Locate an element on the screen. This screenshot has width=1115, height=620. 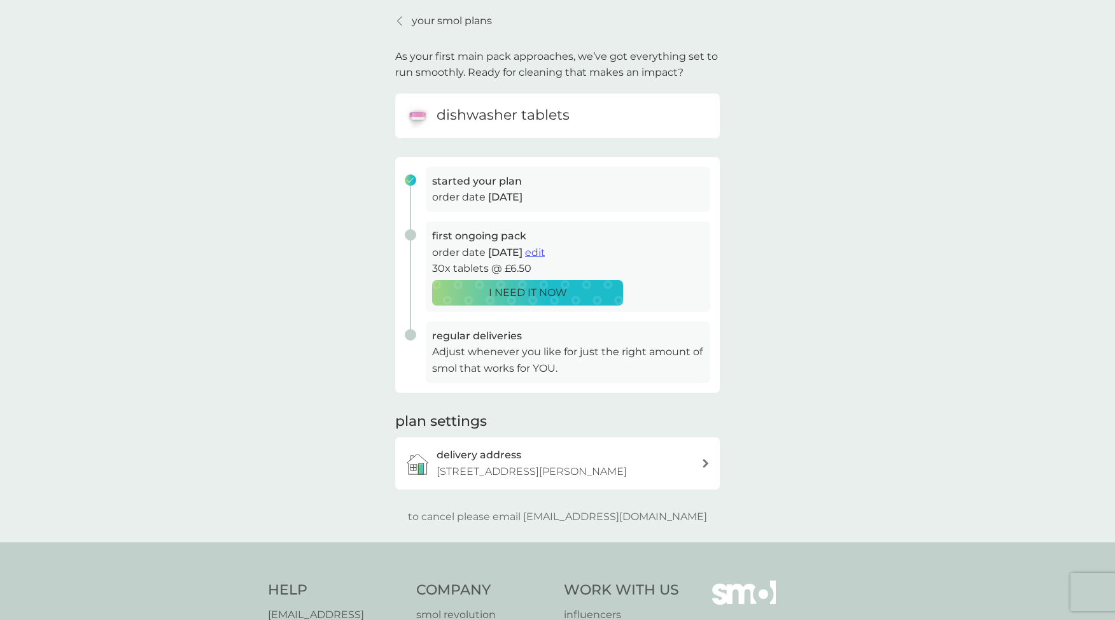
p: As your first main pack approaches, we’ve got everything set to run smoothly. Ready for cleaning ... is located at coordinates (558, 64).